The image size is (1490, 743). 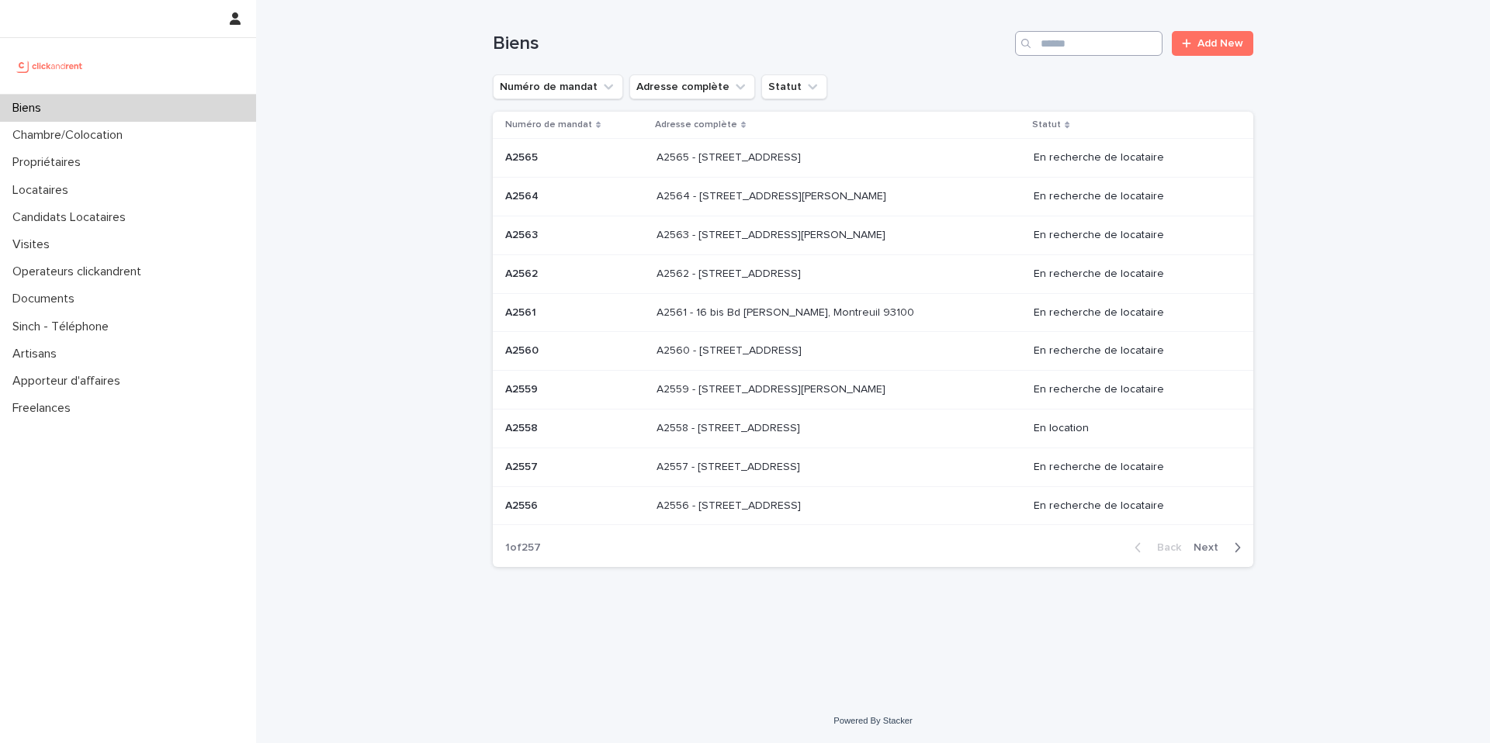 I want to click on p: A2564, so click(x=523, y=195).